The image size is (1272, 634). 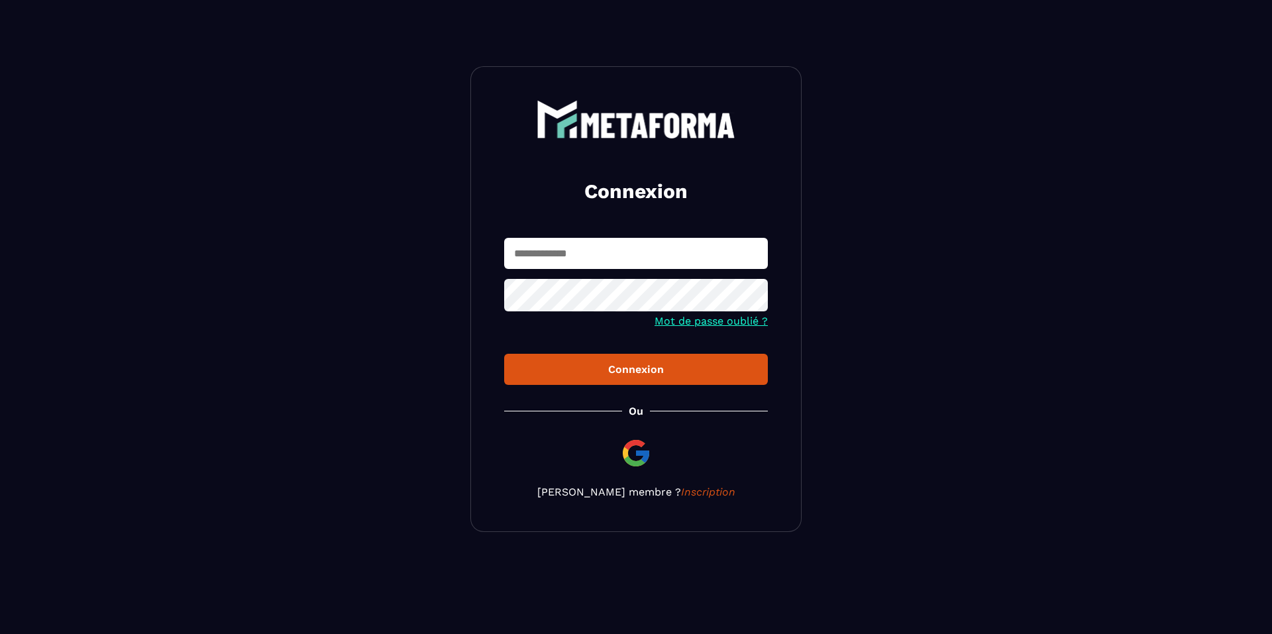 What do you see at coordinates (636, 119) in the screenshot?
I see `img: logo` at bounding box center [636, 119].